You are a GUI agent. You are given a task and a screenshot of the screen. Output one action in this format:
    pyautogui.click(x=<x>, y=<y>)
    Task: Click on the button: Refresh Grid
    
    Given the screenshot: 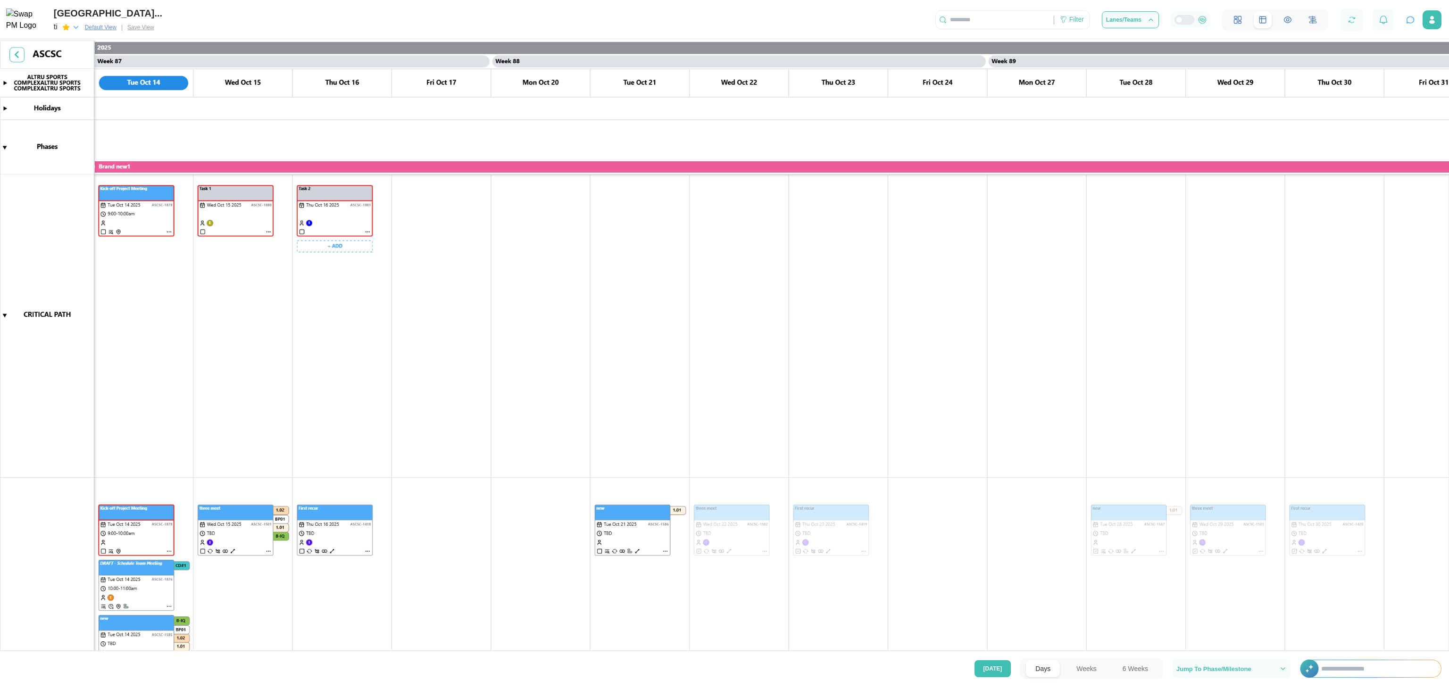 What is the action you would take?
    pyautogui.click(x=1352, y=20)
    